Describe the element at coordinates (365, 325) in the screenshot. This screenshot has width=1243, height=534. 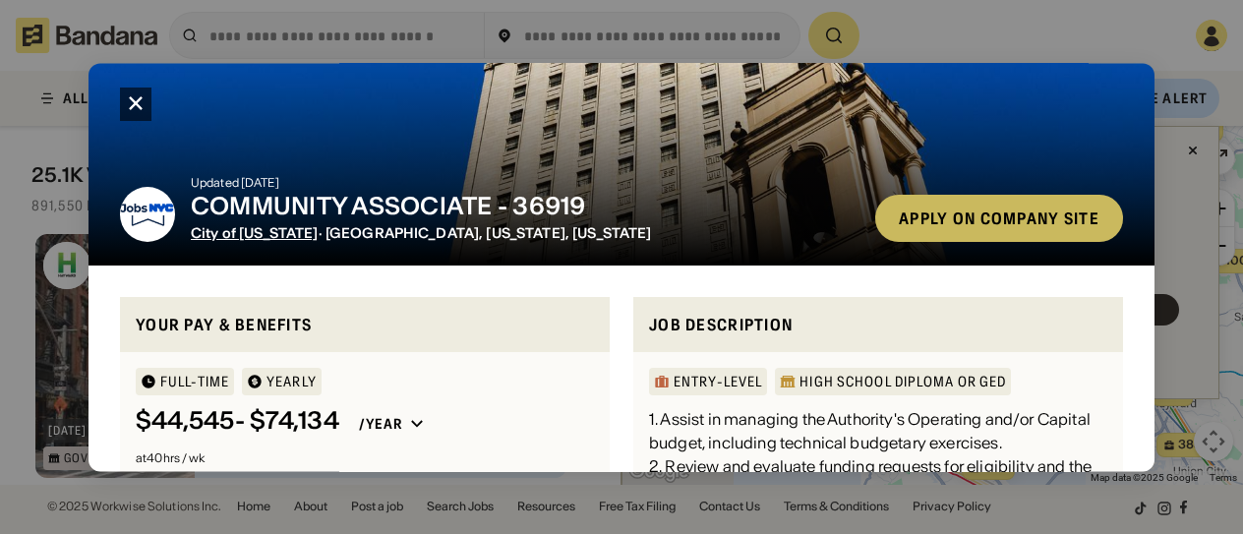
I see `div: Your pay & benefits` at that location.